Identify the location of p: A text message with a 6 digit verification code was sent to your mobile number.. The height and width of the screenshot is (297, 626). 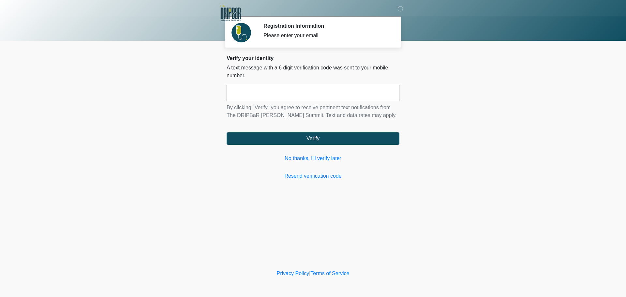
(313, 72).